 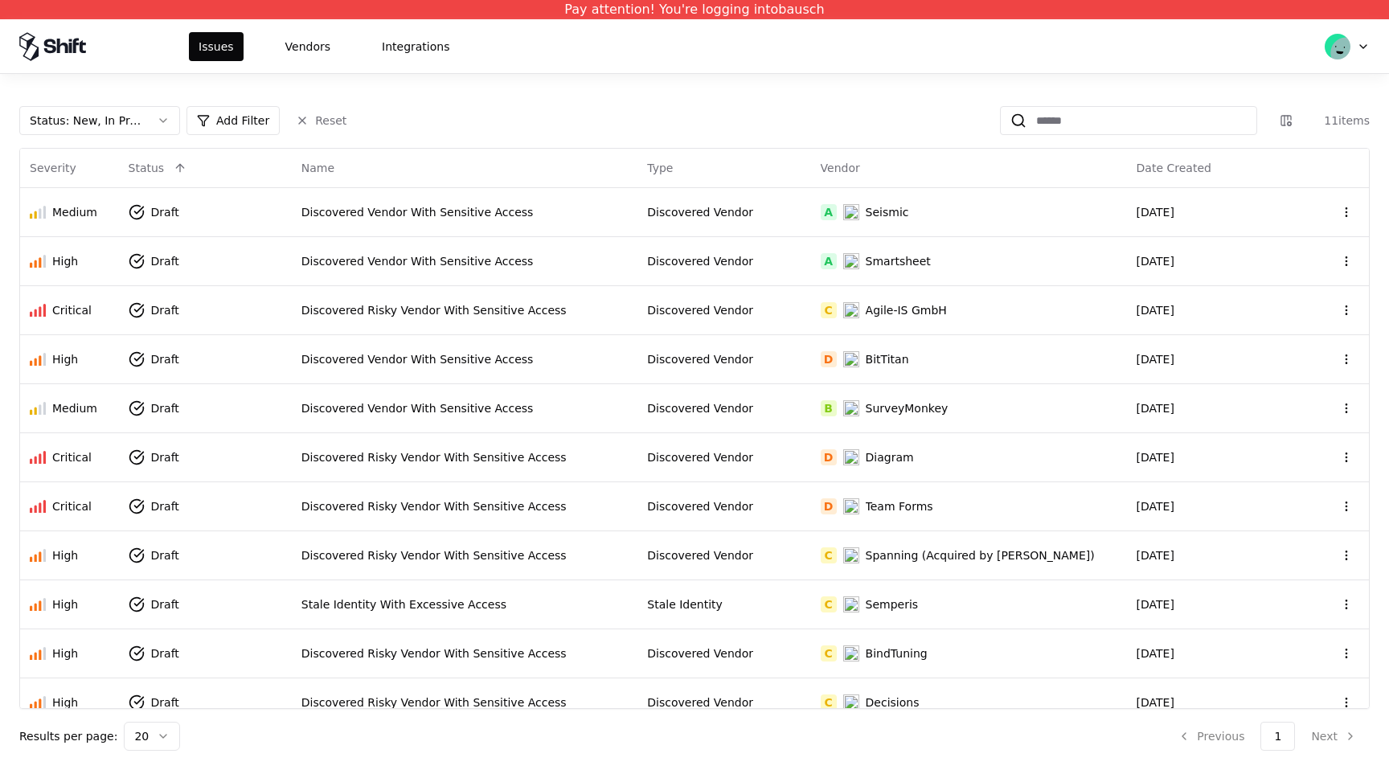 What do you see at coordinates (840, 168) in the screenshot?
I see `div: Vendor` at bounding box center [840, 168].